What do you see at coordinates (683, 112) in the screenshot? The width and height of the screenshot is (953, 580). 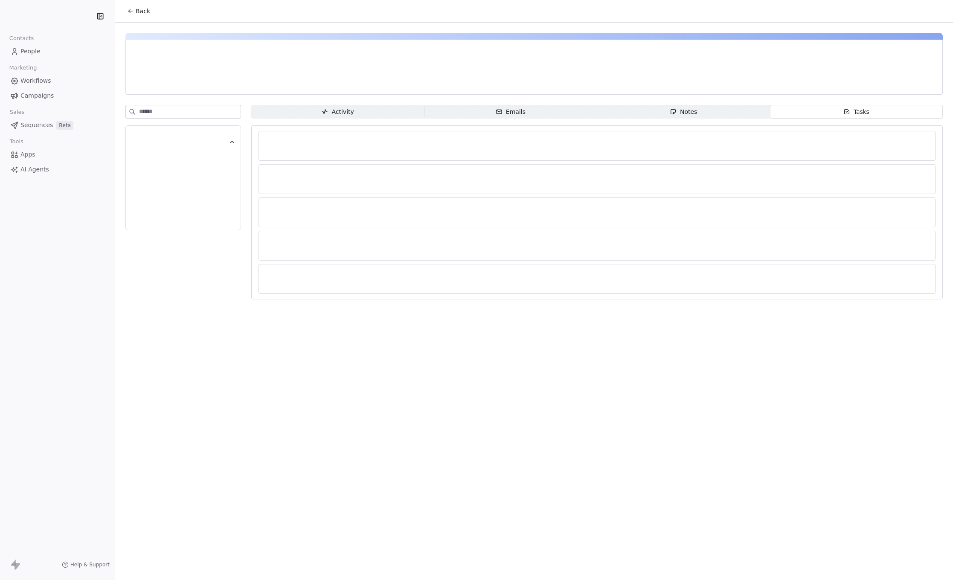 I see `div: Notes` at bounding box center [683, 112].